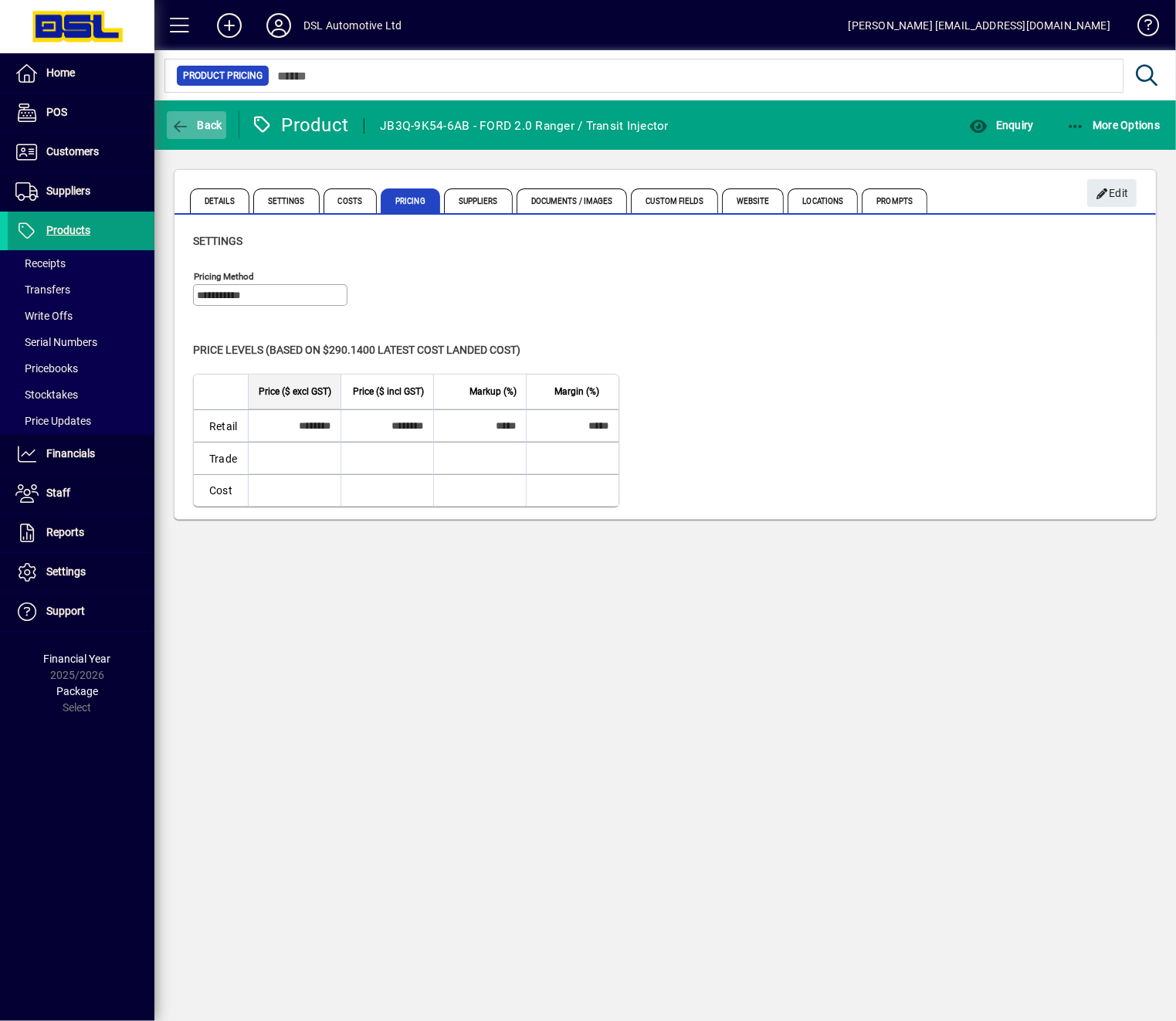  I want to click on button: Back, so click(196, 125).